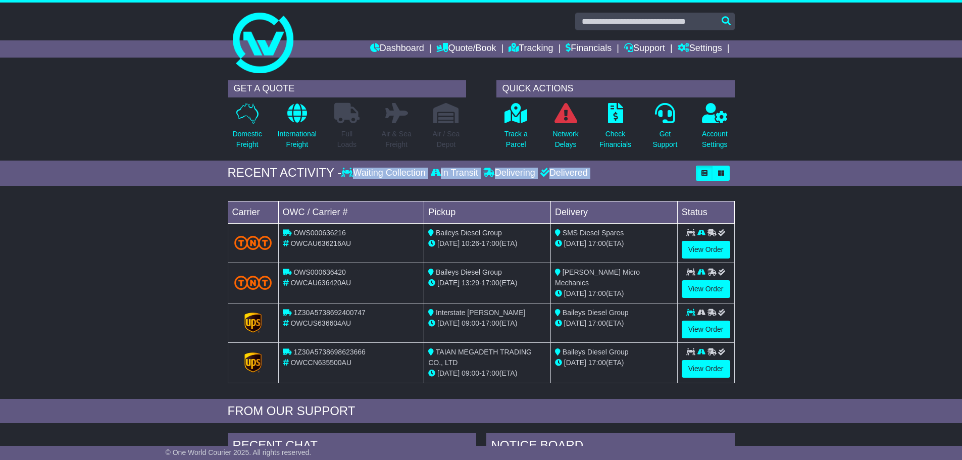  What do you see at coordinates (715, 129) in the screenshot?
I see `a: AccountSettings` at bounding box center [715, 129].